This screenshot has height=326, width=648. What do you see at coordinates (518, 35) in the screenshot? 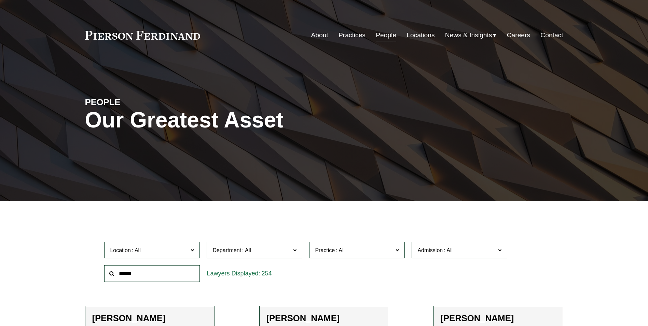
I see `a: Careers` at bounding box center [518, 35].